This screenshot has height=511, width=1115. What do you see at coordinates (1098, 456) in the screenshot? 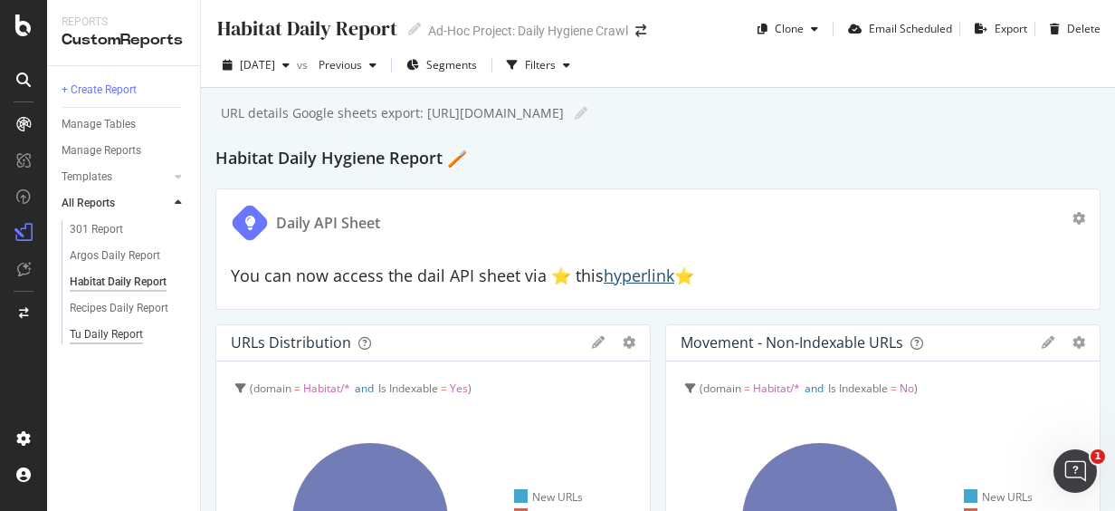
I see `span: 1` at bounding box center [1098, 456].